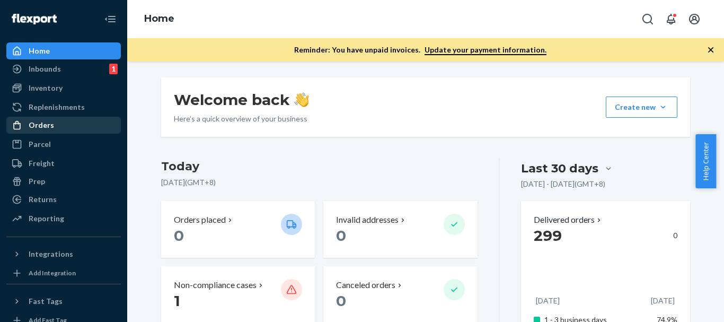 The image size is (724, 322). What do you see at coordinates (40, 12) in the screenshot?
I see `span: Support` at bounding box center [40, 12].